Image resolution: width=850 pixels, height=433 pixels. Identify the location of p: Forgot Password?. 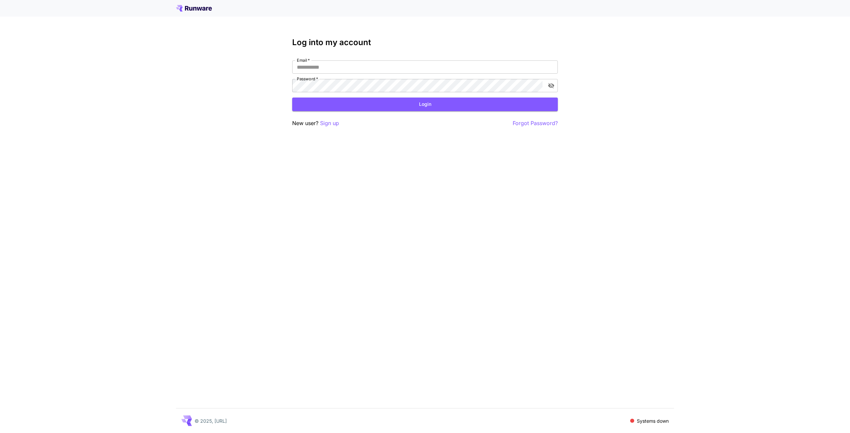
(535, 123).